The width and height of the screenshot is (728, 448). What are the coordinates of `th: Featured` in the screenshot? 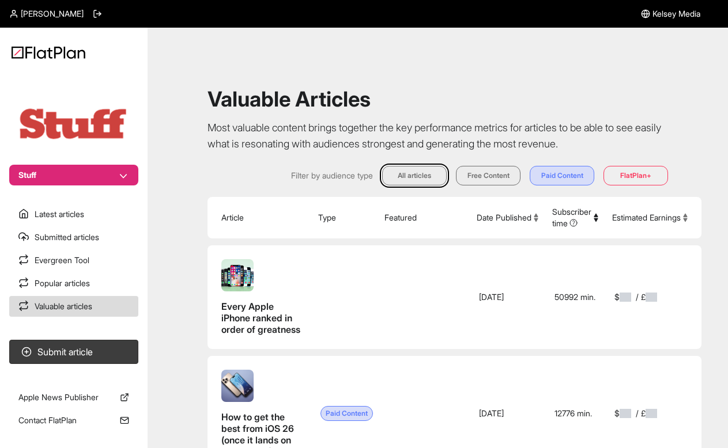 It's located at (423, 218).